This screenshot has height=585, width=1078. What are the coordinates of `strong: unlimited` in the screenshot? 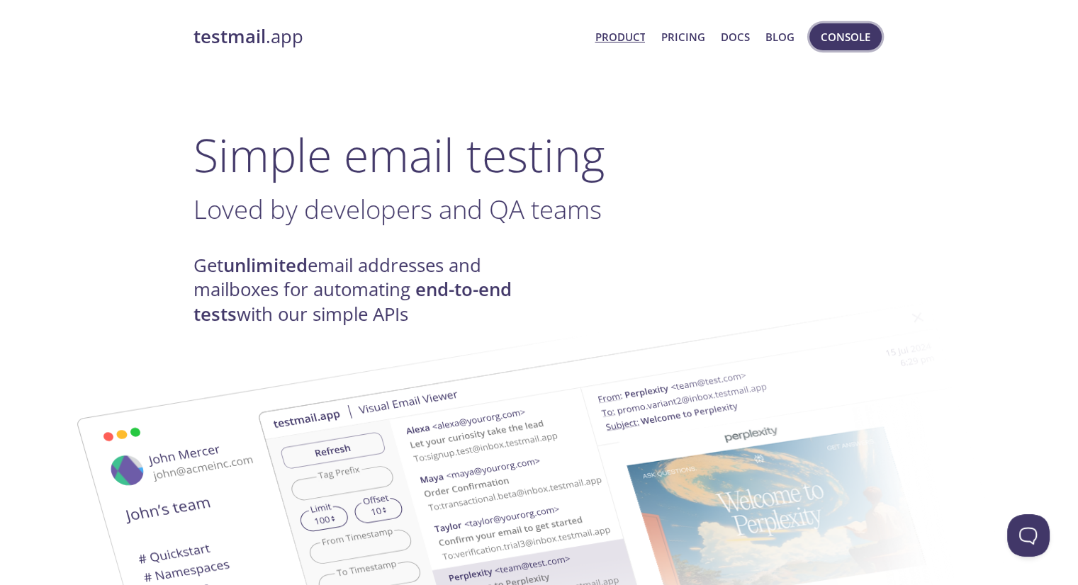 It's located at (265, 265).